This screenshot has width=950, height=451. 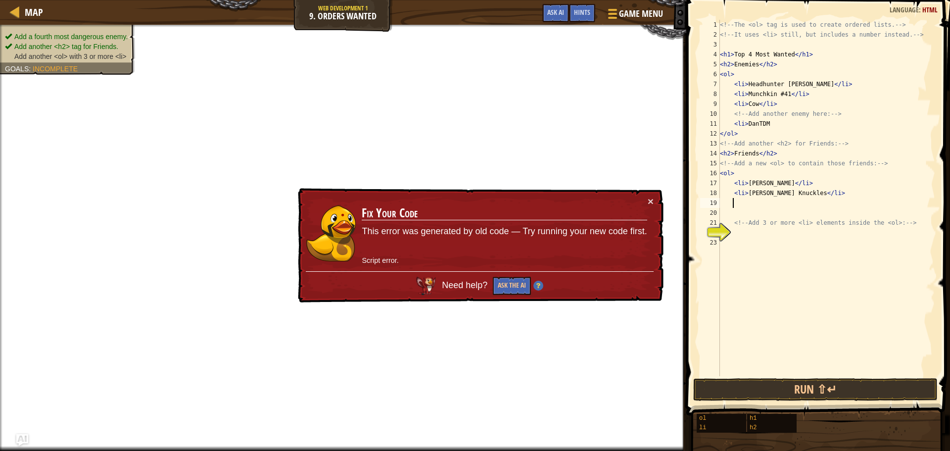 What do you see at coordinates (710, 173) in the screenshot?
I see `div: 16` at bounding box center [710, 173].